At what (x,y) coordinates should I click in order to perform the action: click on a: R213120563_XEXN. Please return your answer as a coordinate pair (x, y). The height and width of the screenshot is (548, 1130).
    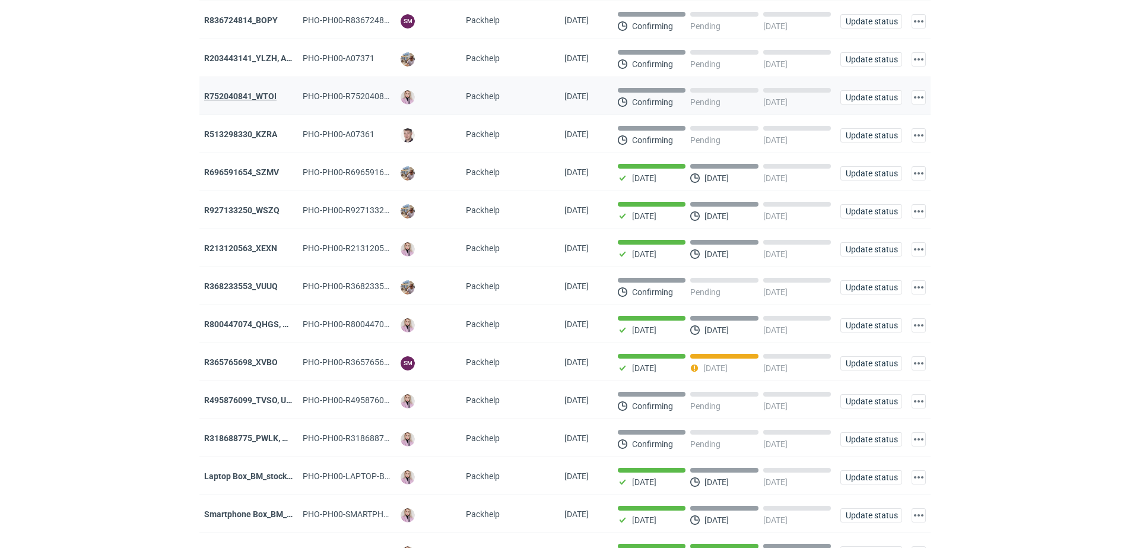
    Looking at the image, I should click on (240, 248).